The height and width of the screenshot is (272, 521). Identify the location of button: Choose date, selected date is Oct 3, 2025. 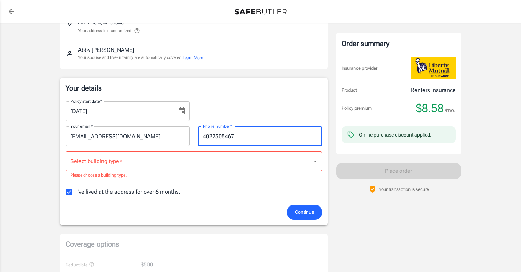
(182, 111).